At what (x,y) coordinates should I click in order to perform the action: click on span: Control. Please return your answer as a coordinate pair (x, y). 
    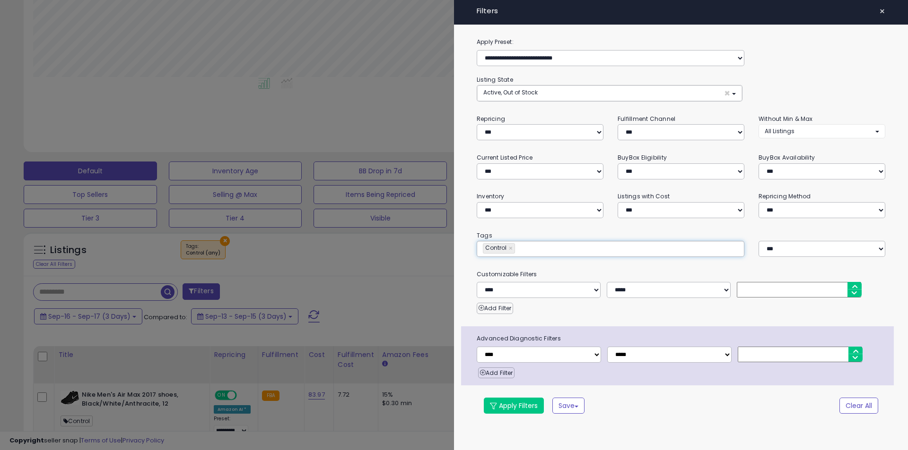
    Looking at the image, I should click on (494, 248).